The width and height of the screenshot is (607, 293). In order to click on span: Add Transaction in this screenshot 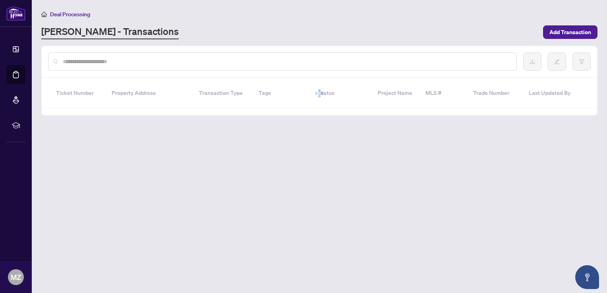, I will do `click(570, 32)`.